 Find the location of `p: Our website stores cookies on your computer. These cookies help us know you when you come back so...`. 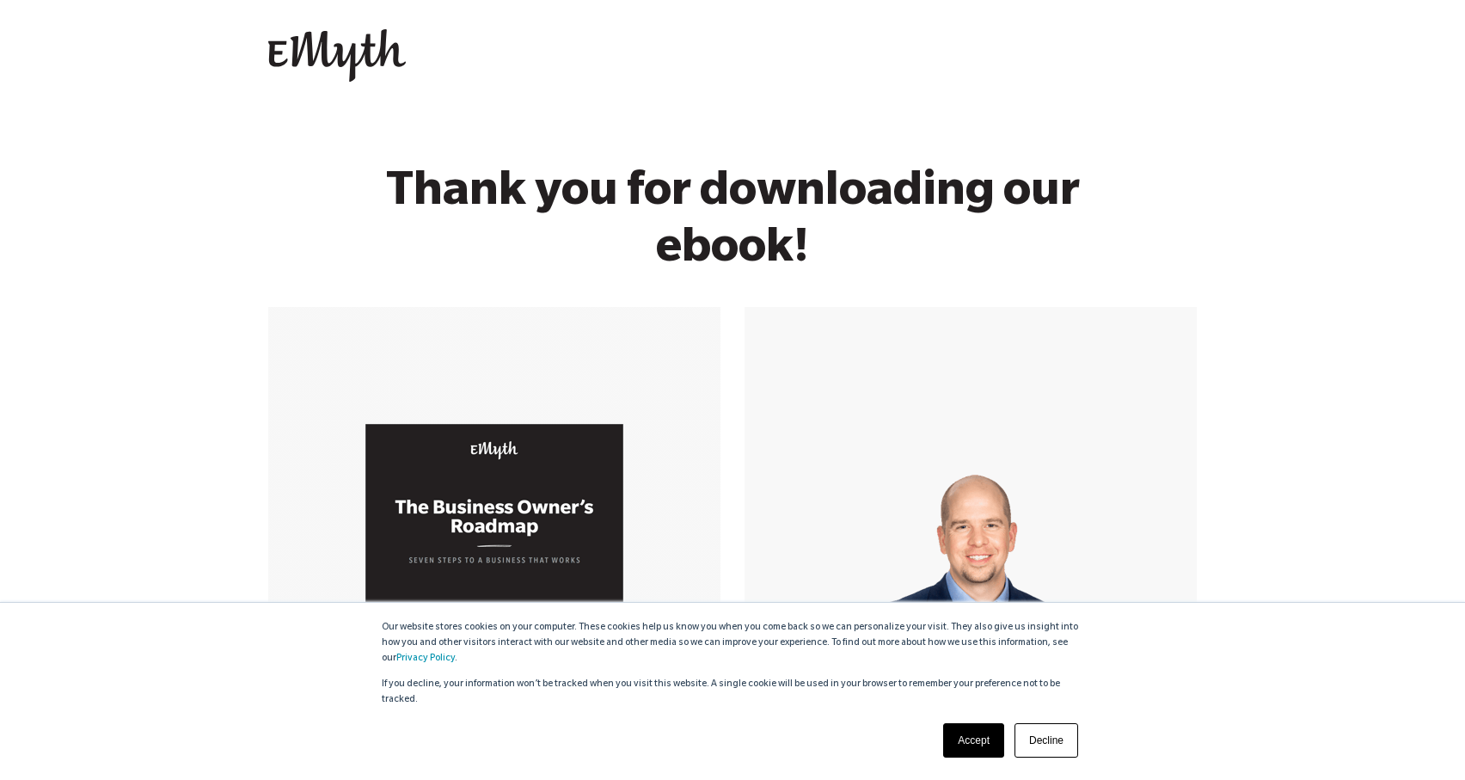

p: Our website stores cookies on your computer. These cookies help us know you when you come back so... is located at coordinates (732, 643).